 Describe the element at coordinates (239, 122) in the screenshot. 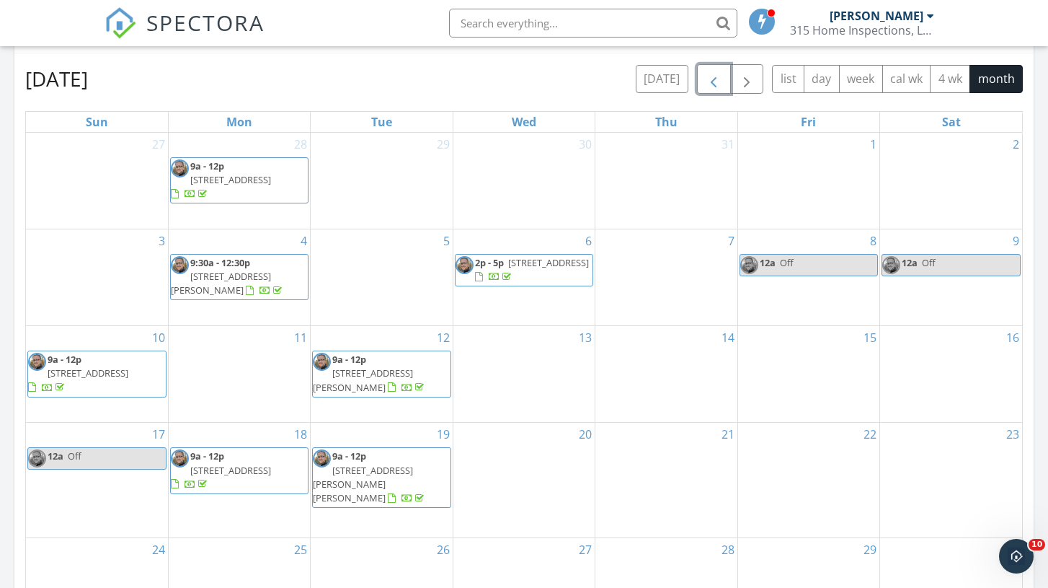

I see `a: Monday` at that location.